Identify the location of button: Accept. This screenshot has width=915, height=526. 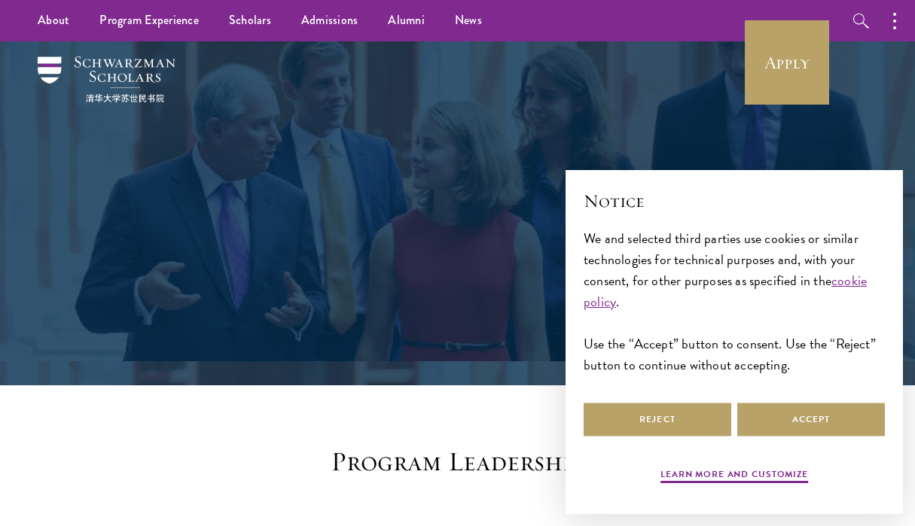
(811, 419).